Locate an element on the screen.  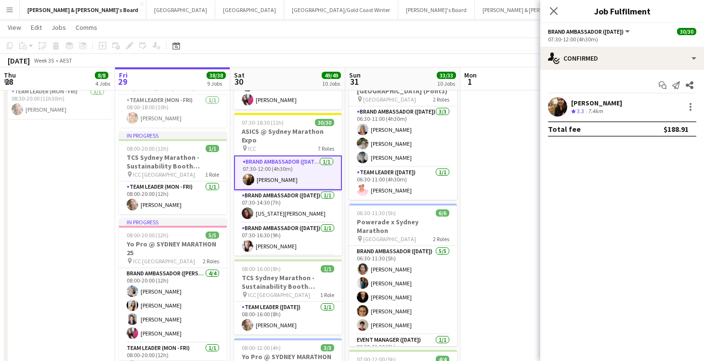
h3: Powerade x Sydney Marathon is located at coordinates (403, 226).